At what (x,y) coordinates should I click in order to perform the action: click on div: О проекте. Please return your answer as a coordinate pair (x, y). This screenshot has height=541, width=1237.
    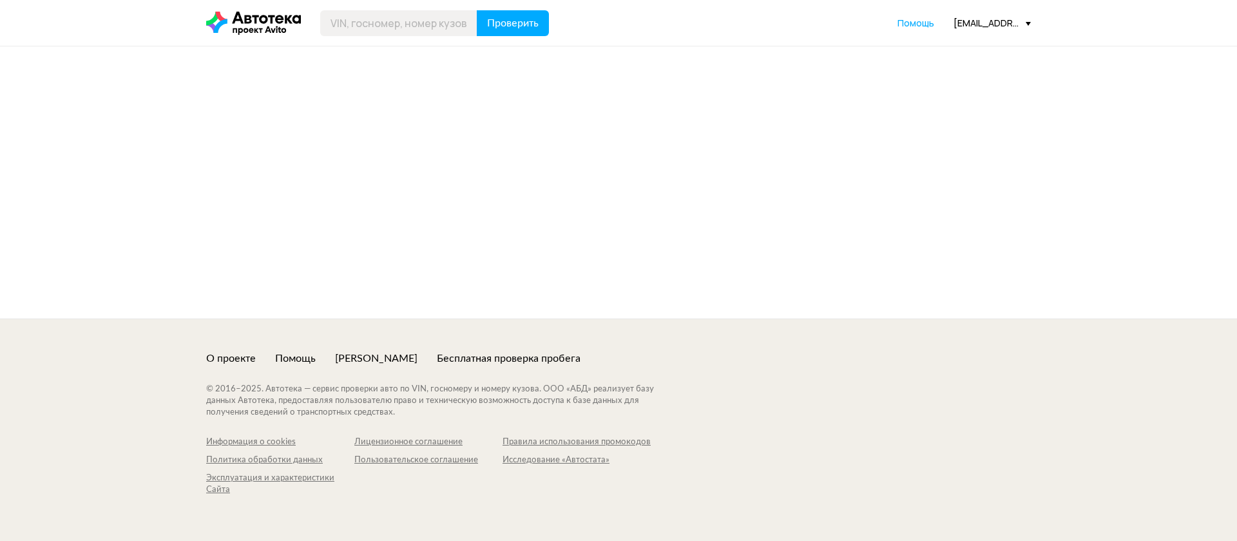
    Looking at the image, I should click on (231, 358).